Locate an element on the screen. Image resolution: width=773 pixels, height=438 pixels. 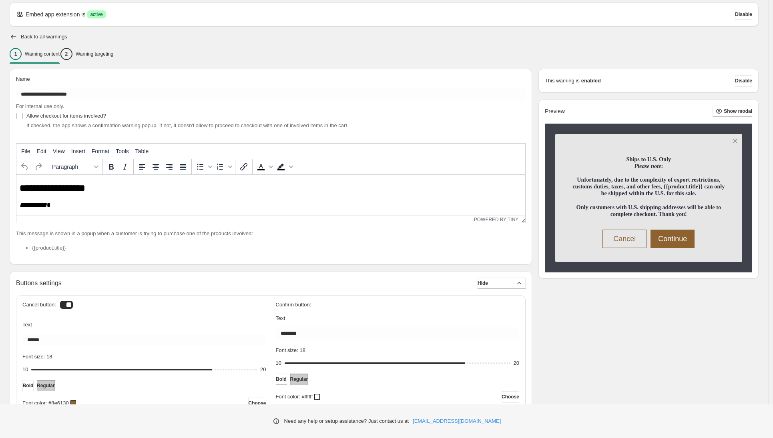
strong: Unfortunately, due to the complexity of export restrictions, customs duties, taxes, and other fee... is located at coordinates (648, 187).